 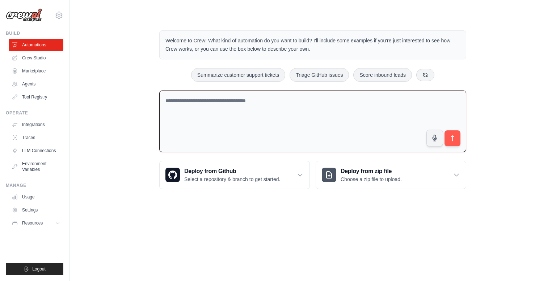 I want to click on a: Integrations, so click(x=36, y=125).